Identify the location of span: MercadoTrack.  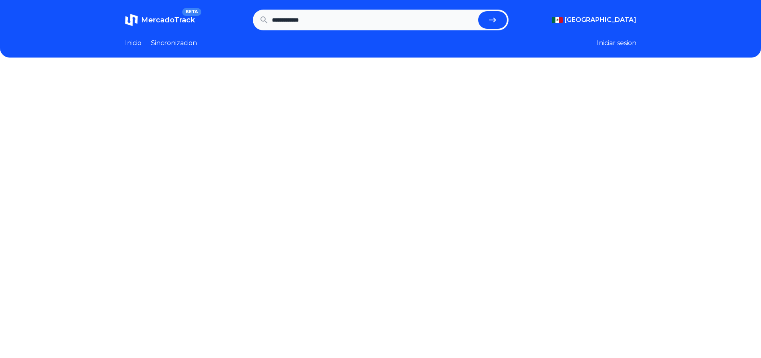
(168, 20).